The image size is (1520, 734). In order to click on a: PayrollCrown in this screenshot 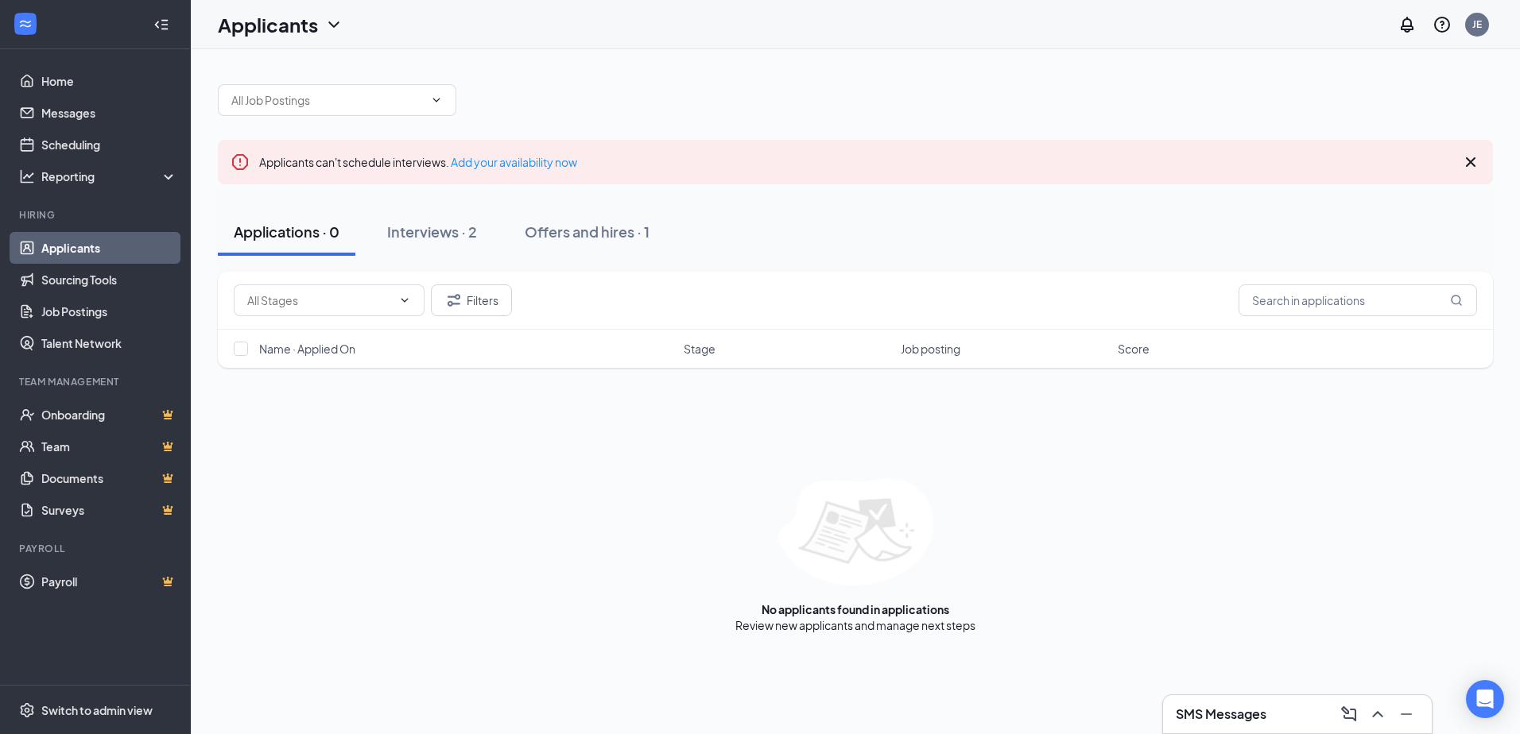, I will do `click(109, 582)`.